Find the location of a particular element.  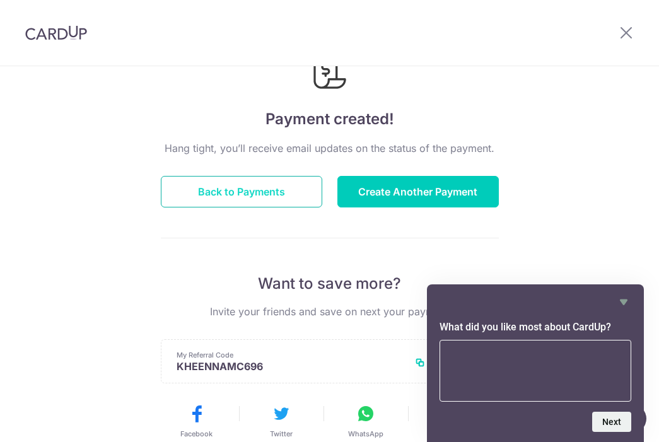

h4: Payment created! is located at coordinates (330, 119).